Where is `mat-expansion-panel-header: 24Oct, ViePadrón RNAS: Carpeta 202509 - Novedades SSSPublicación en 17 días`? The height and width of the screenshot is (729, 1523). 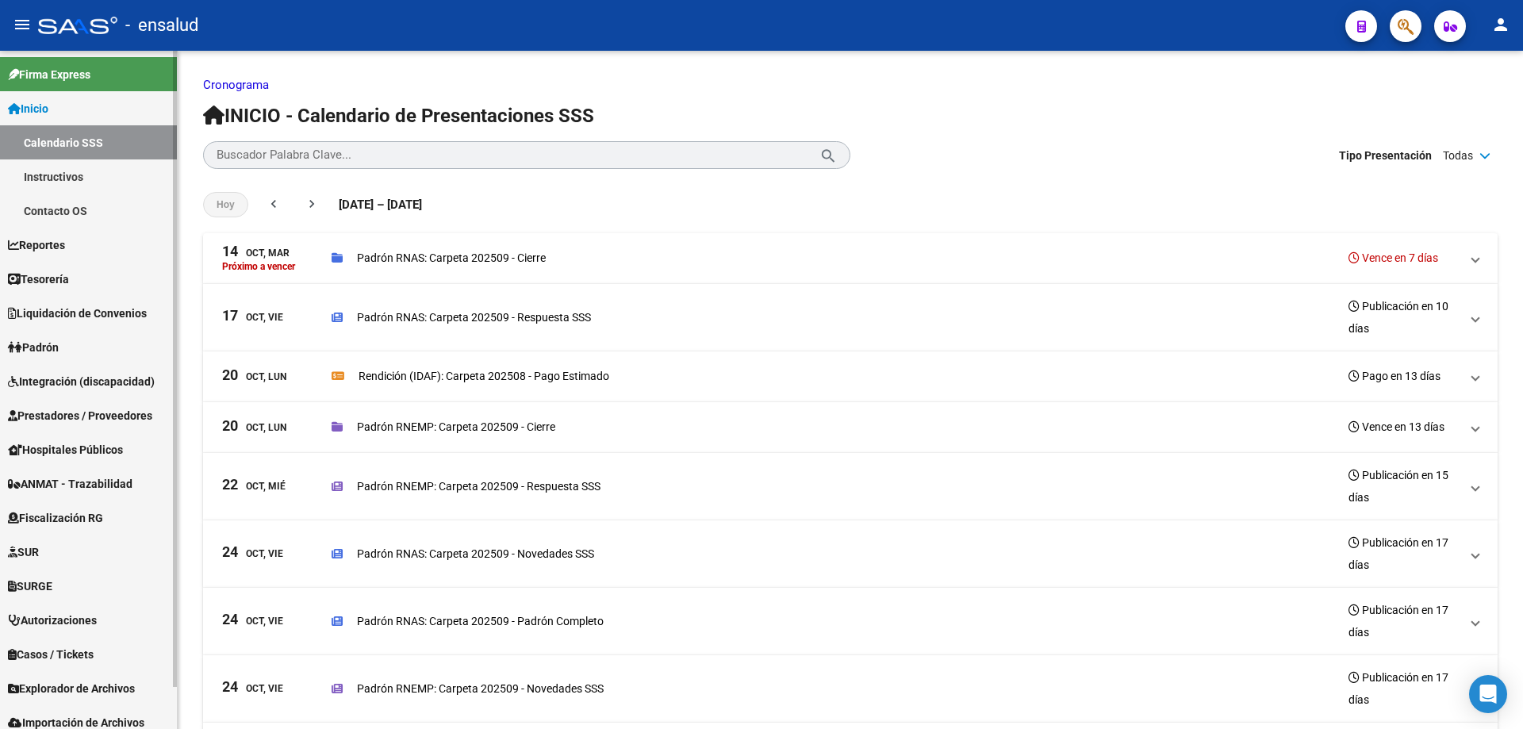 mat-expansion-panel-header: 24Oct, ViePadrón RNAS: Carpeta 202509 - Novedades SSSPublicación en 17 días is located at coordinates (851, 554).